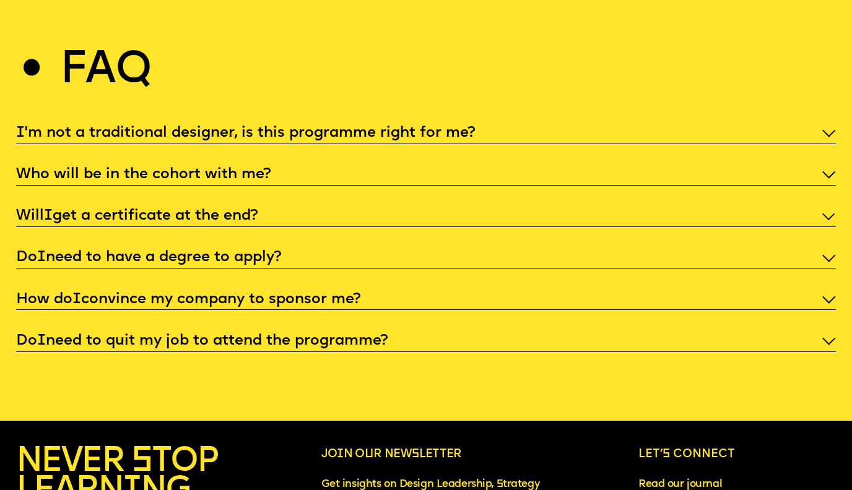  I want to click on p: Let’s connect, so click(737, 464).